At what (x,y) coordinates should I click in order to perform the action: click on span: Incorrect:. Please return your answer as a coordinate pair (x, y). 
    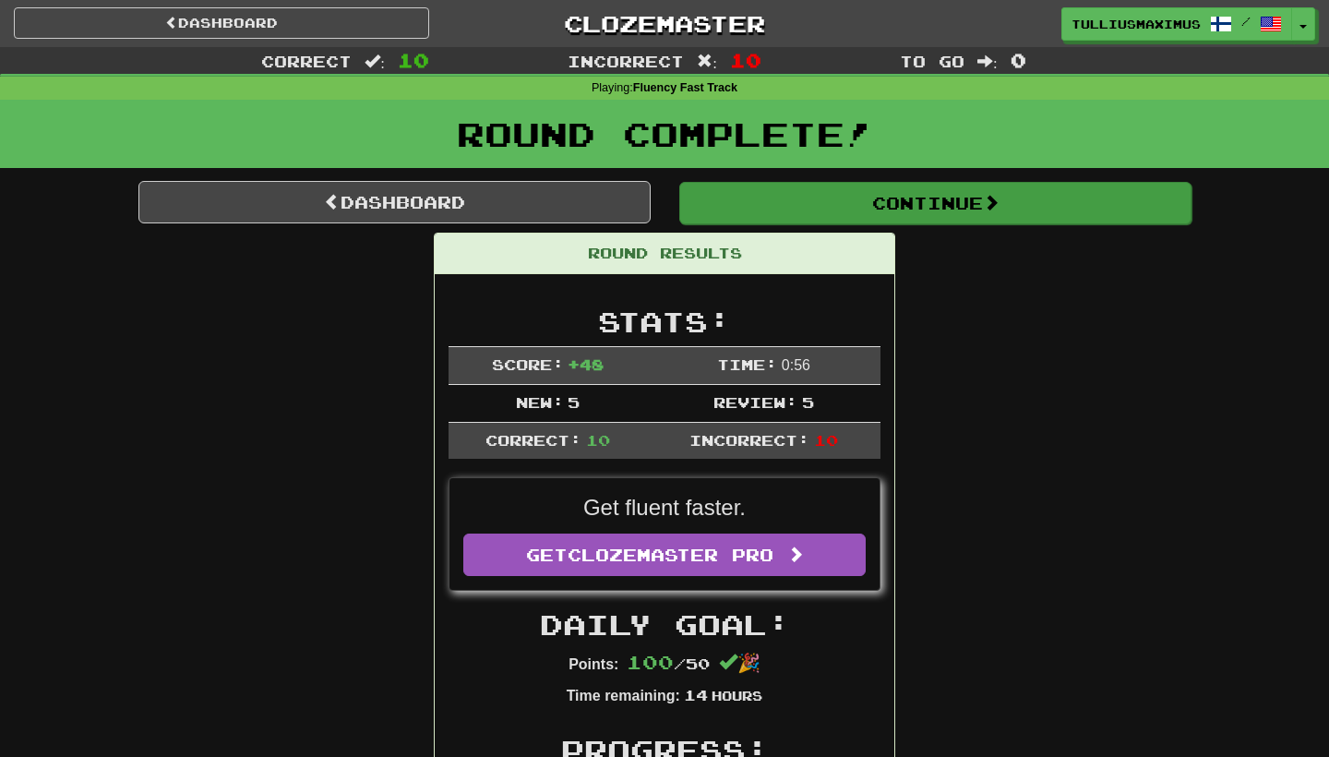
    Looking at the image, I should click on (749, 439).